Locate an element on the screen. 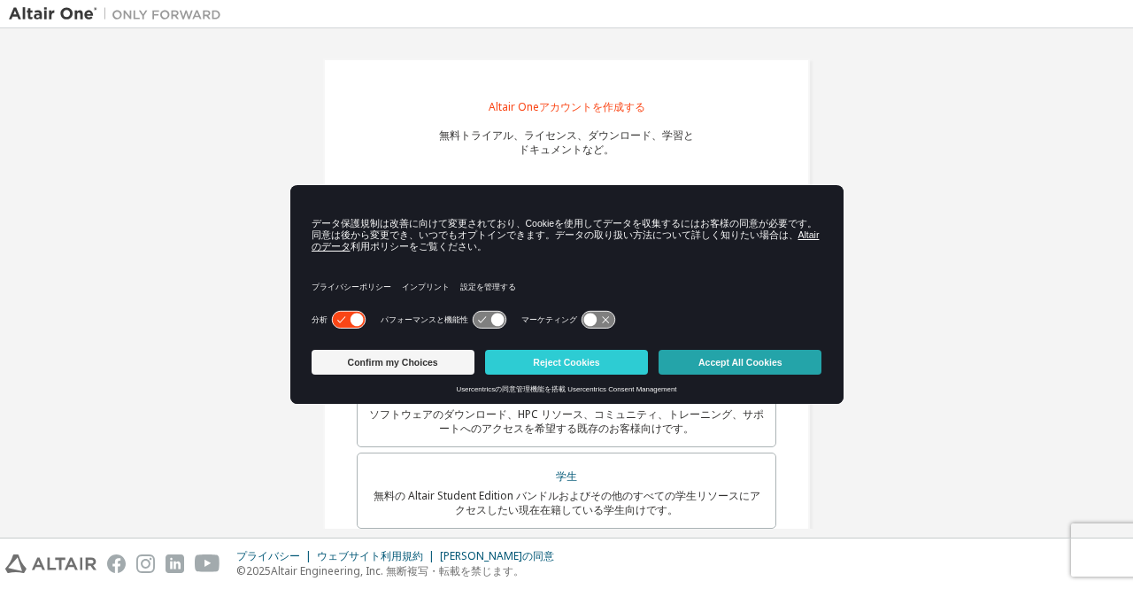 The image size is (1133, 589). font: ドキュメントなど。 is located at coordinates (567, 149).